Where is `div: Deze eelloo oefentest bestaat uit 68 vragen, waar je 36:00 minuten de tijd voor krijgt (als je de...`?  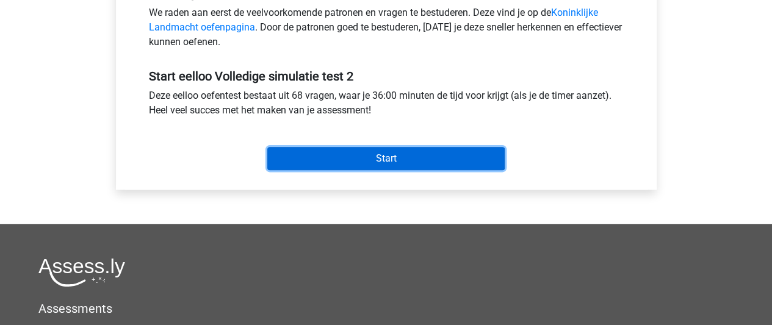
div: Deze eelloo oefentest bestaat uit 68 vragen, waar je 36:00 minuten de tijd voor krijgt (als je de... is located at coordinates (386, 106).